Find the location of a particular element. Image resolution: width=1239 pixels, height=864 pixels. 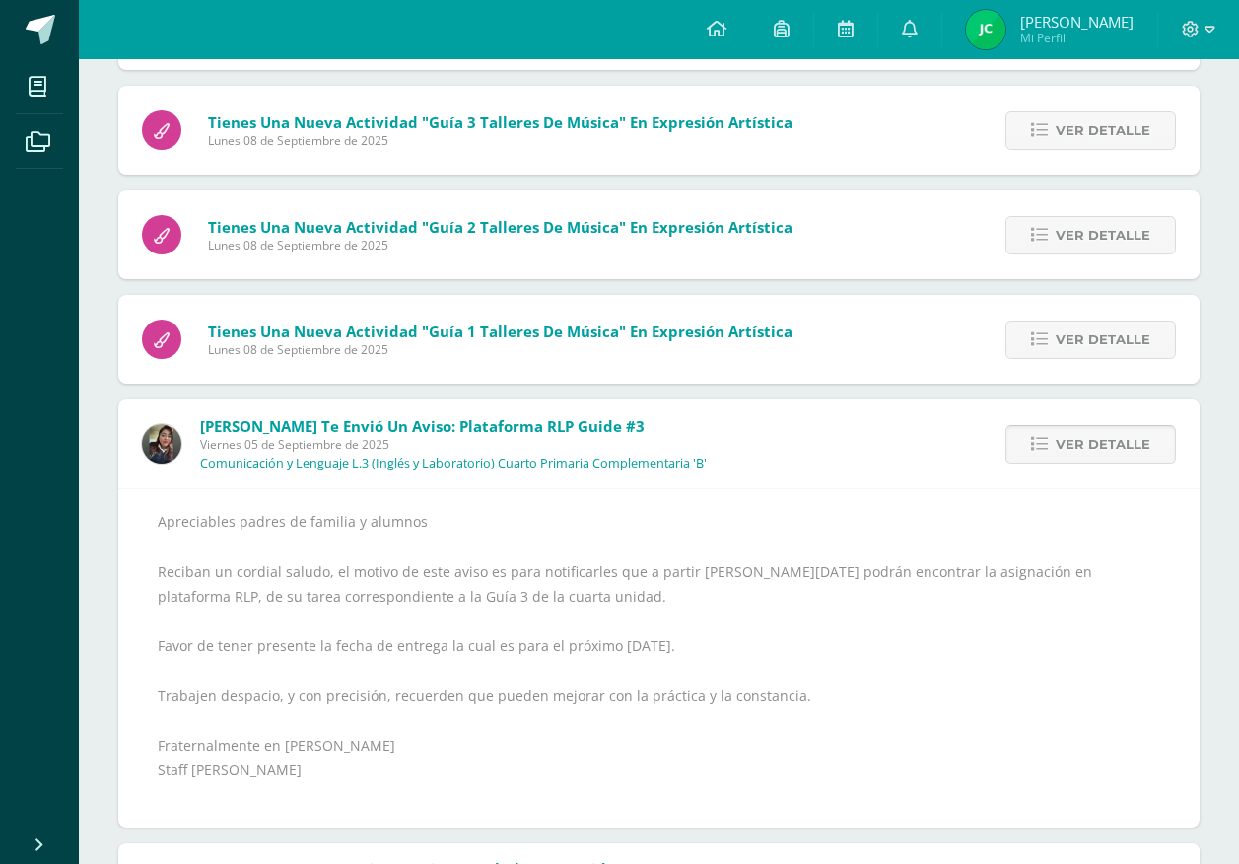

img: f727c7009b8e908c37d274233f9e6ae1.png is located at coordinates (162, 444).